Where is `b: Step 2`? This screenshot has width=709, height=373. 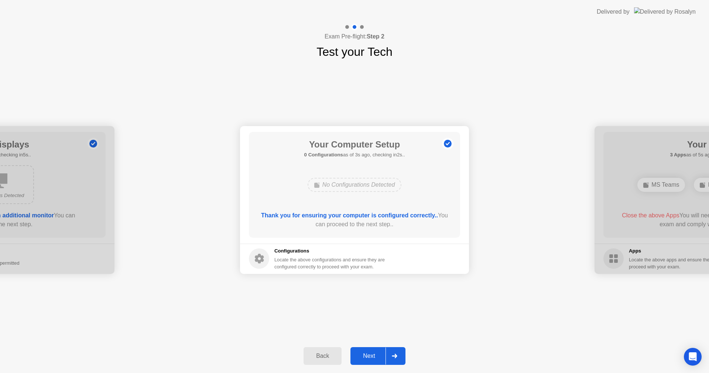 b: Step 2 is located at coordinates (376, 36).